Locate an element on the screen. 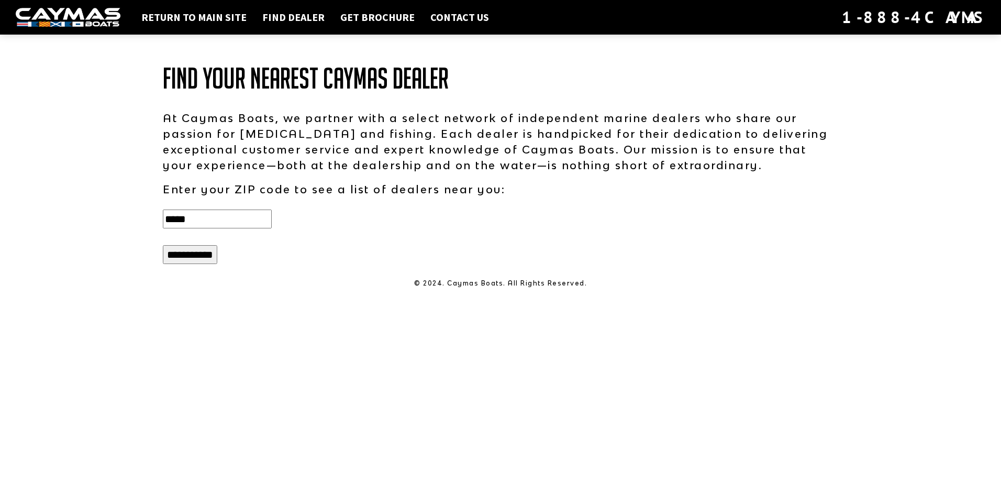  p: At Caymas Boats, we partner with a select network of independent marine dealers who share our pas... is located at coordinates (501, 141).